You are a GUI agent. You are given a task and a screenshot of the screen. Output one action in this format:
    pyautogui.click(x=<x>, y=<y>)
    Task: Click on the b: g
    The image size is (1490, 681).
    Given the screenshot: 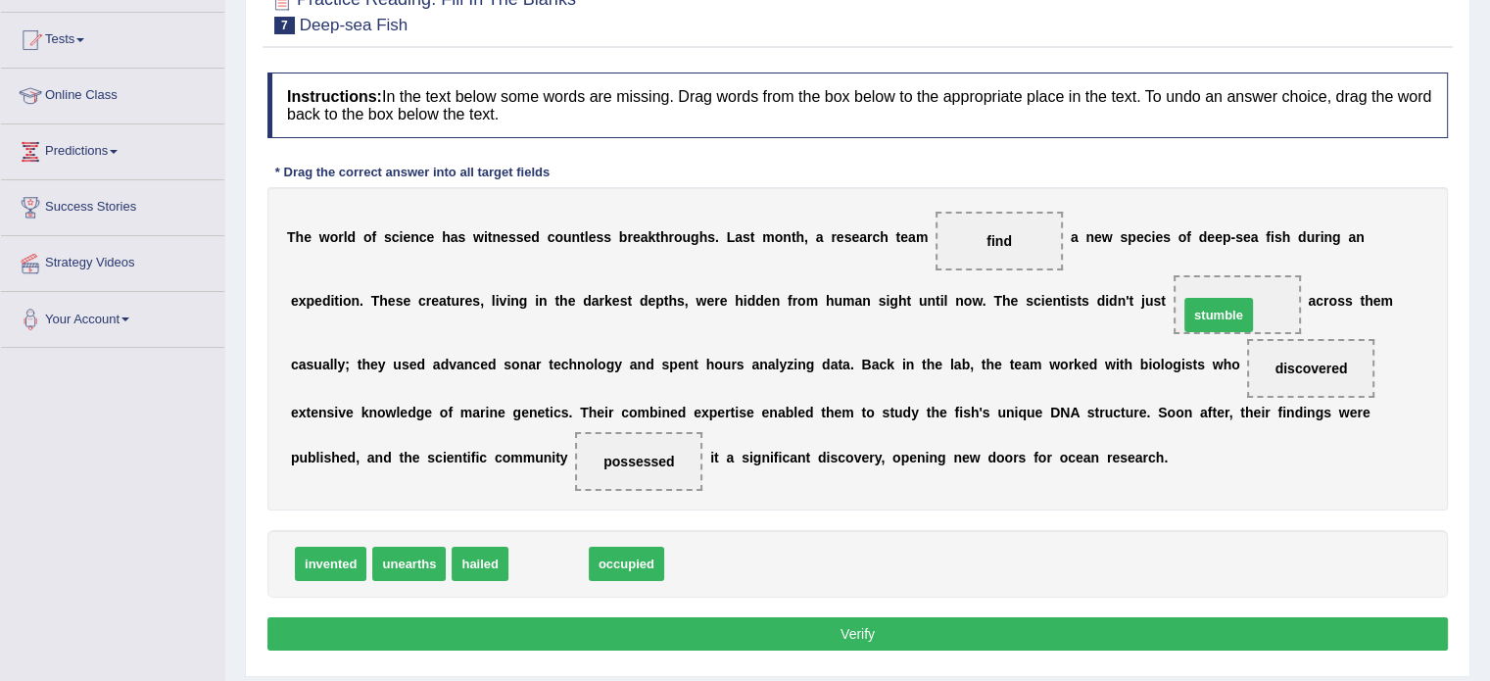 What is the action you would take?
    pyautogui.click(x=523, y=301)
    